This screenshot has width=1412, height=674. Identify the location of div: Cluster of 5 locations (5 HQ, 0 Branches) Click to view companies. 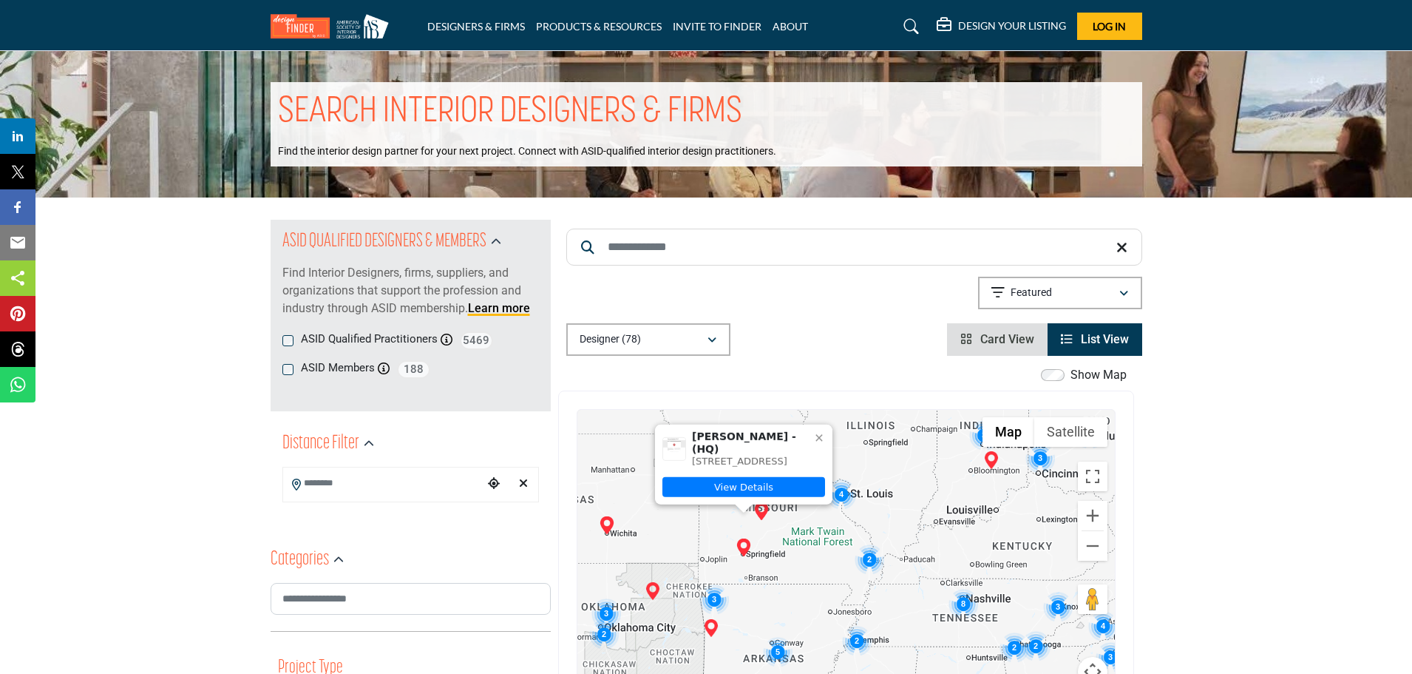
(778, 651).